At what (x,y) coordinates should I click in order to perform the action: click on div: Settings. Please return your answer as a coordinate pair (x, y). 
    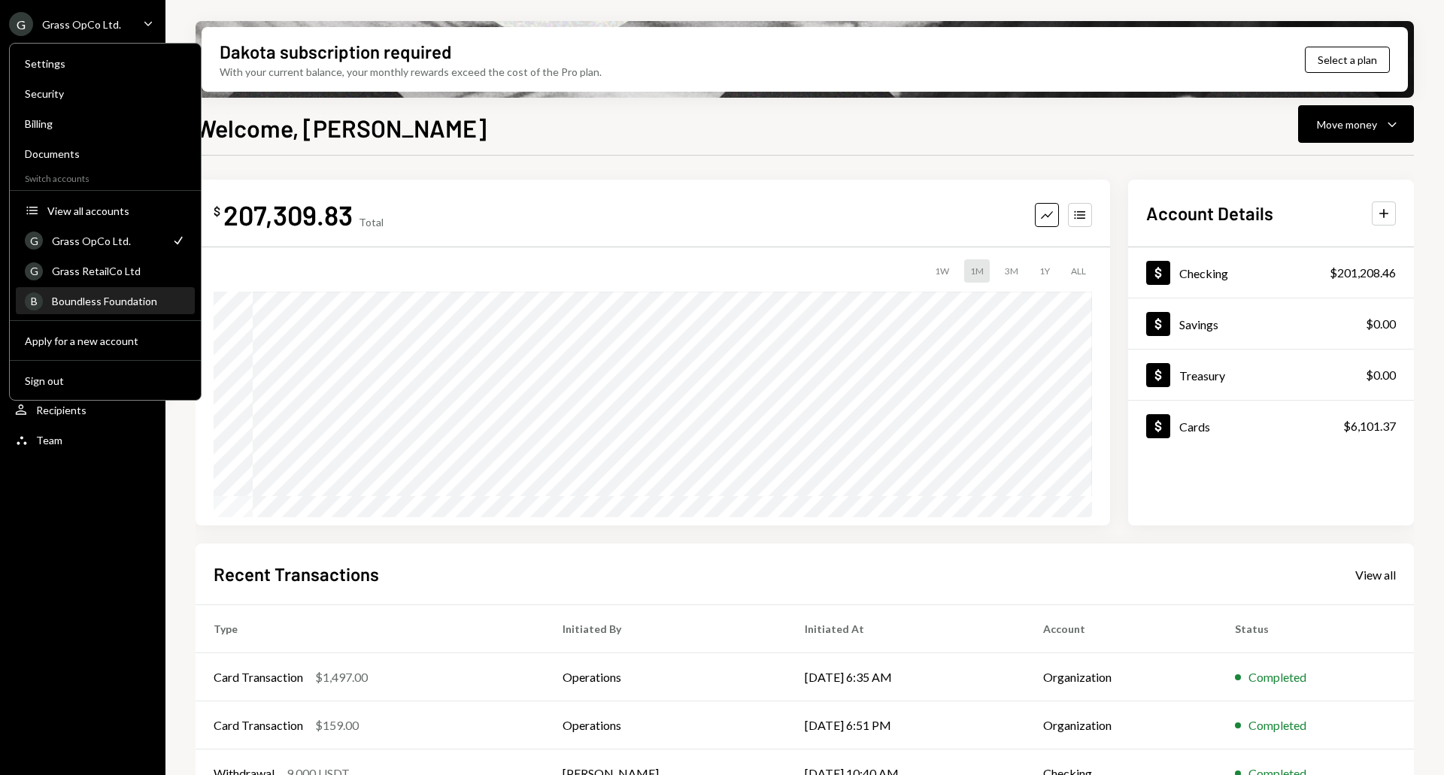
    Looking at the image, I should click on (105, 63).